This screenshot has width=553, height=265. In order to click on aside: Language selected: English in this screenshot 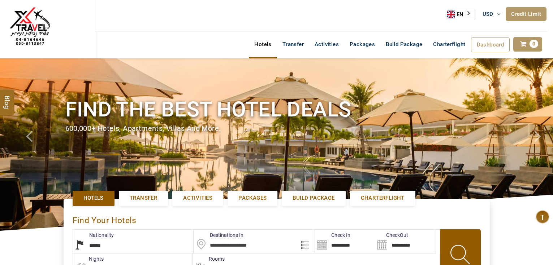, I will do `click(461, 14)`.